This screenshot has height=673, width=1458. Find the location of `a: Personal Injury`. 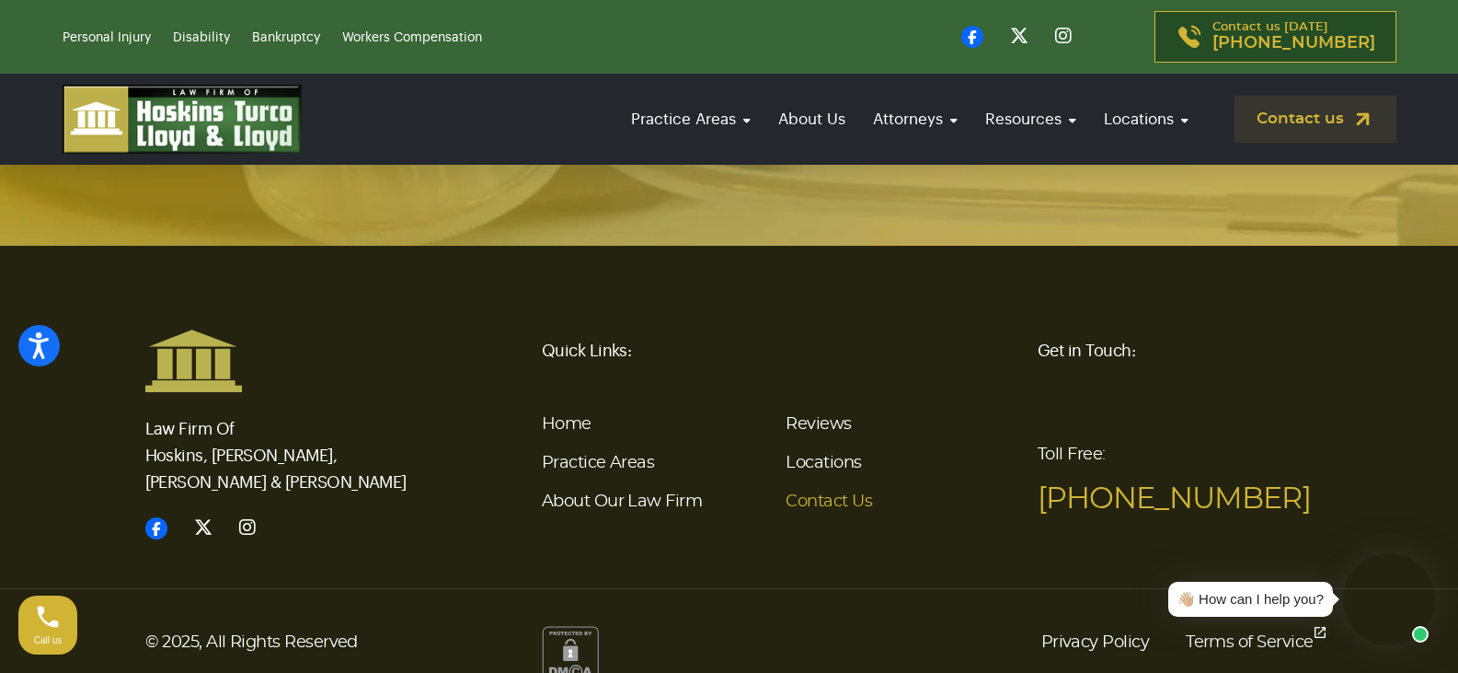

a: Personal Injury is located at coordinates (107, 38).